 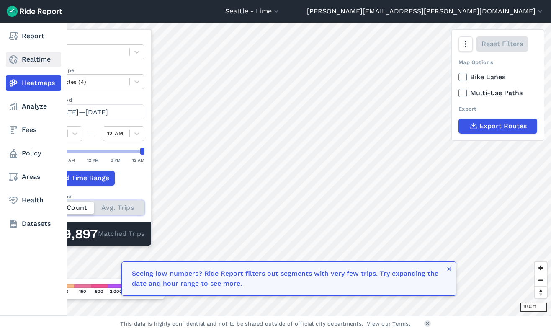 What do you see at coordinates (34, 153) in the screenshot?
I see `a: Policy` at bounding box center [34, 153].